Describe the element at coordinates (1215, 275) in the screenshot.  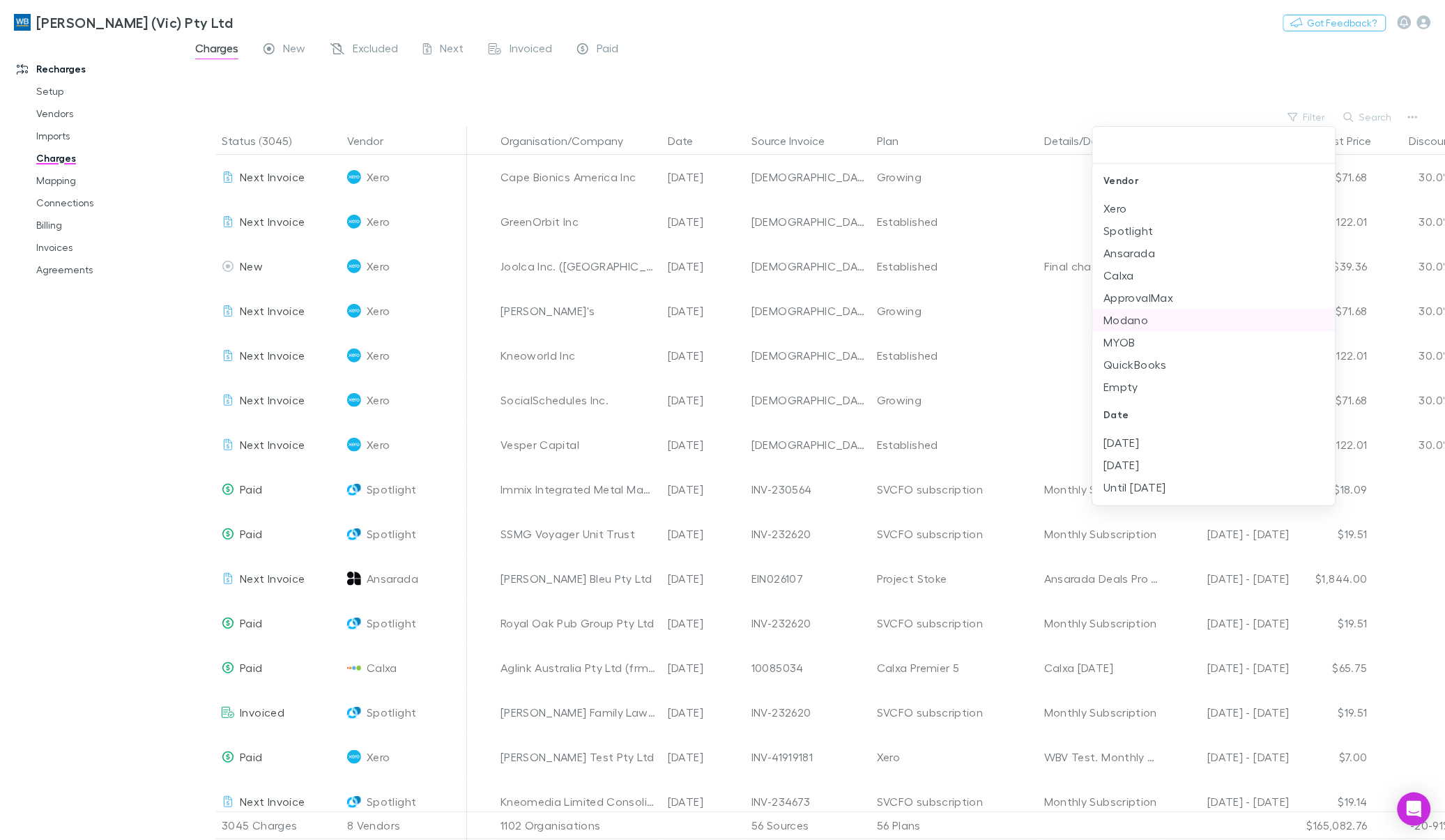
I see `li: Calxa` at that location.